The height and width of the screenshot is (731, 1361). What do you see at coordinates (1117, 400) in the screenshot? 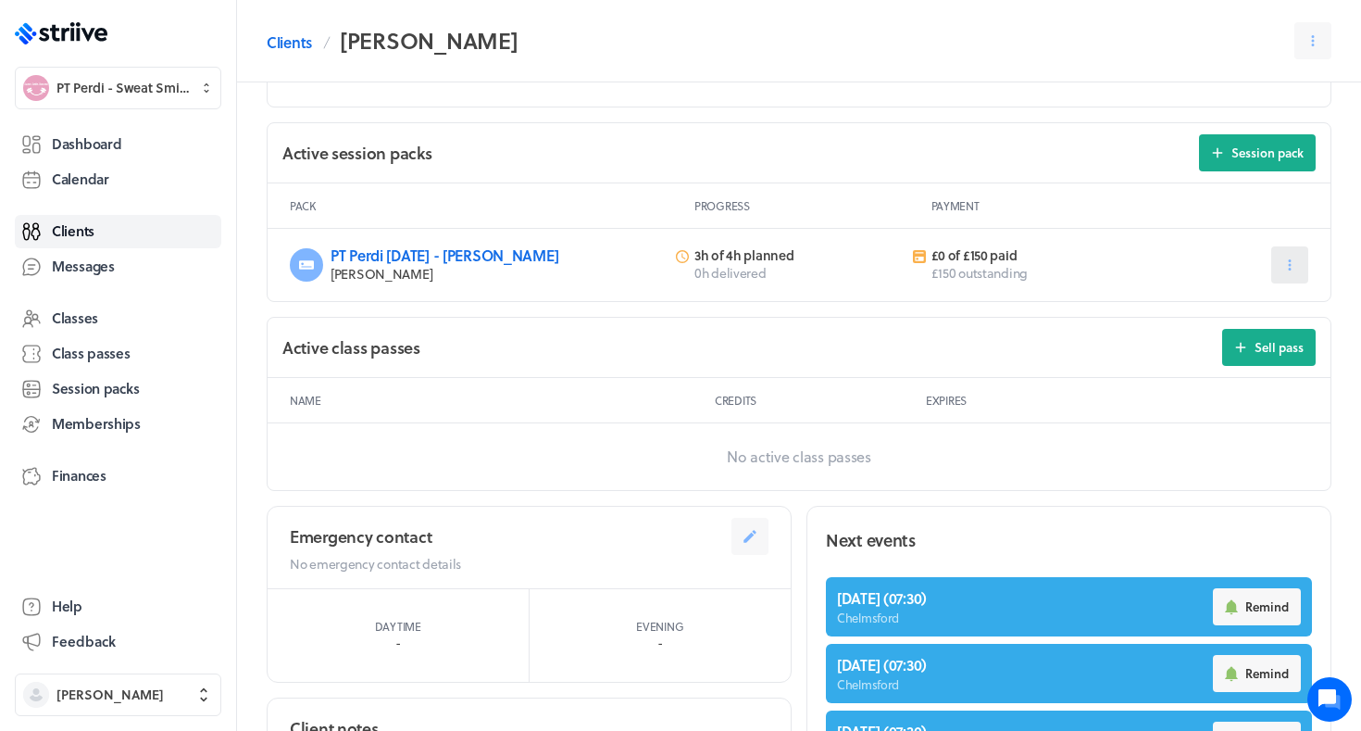
I see `p: Expires` at bounding box center [1117, 400].